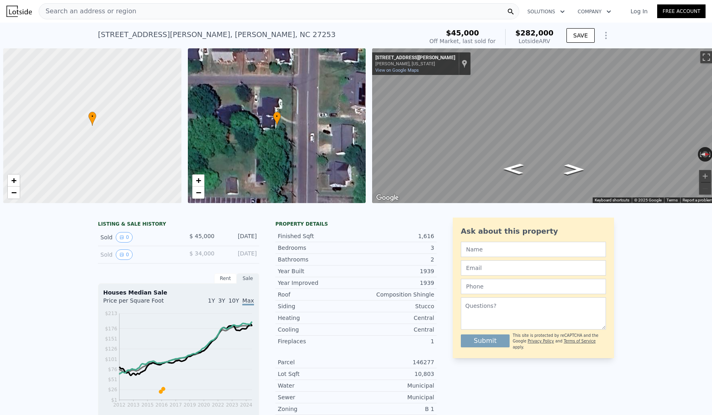  What do you see at coordinates (317, 306) in the screenshot?
I see `div: Siding` at bounding box center [317, 306].